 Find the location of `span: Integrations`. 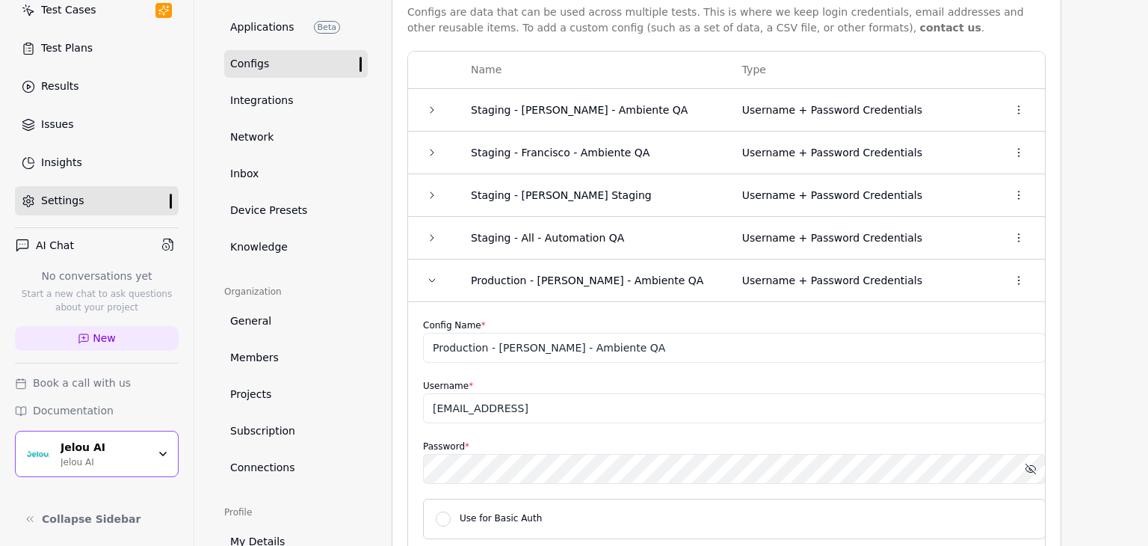

span: Integrations is located at coordinates (262, 100).